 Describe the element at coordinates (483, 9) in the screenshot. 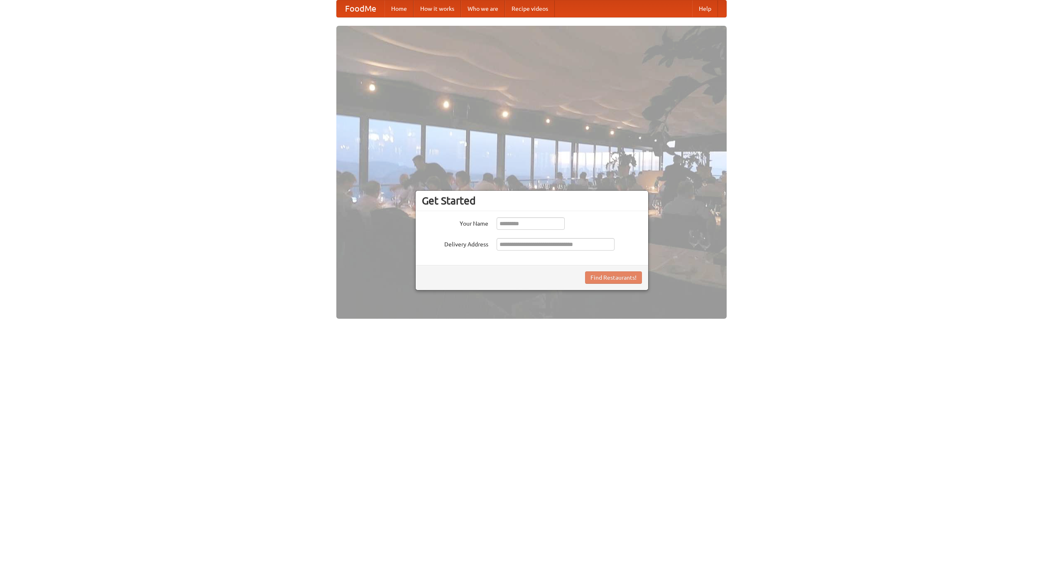

I see `a: Who we are` at that location.